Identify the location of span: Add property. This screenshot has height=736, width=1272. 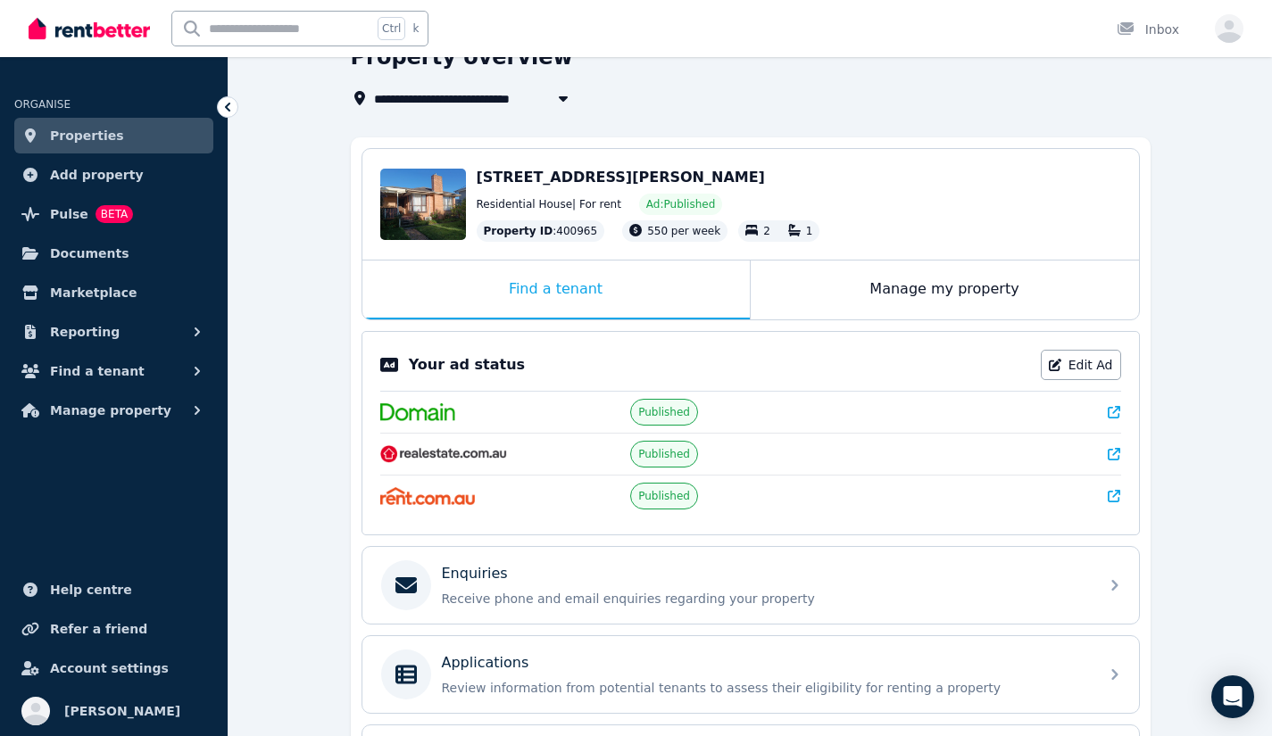
(96, 175).